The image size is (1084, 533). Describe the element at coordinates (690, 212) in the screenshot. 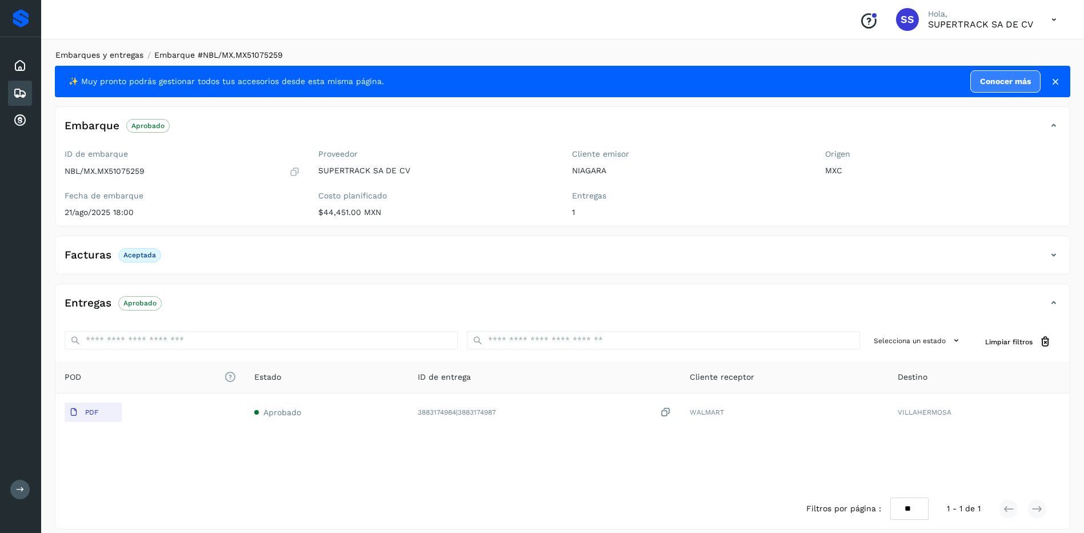

I see `p: 1` at that location.